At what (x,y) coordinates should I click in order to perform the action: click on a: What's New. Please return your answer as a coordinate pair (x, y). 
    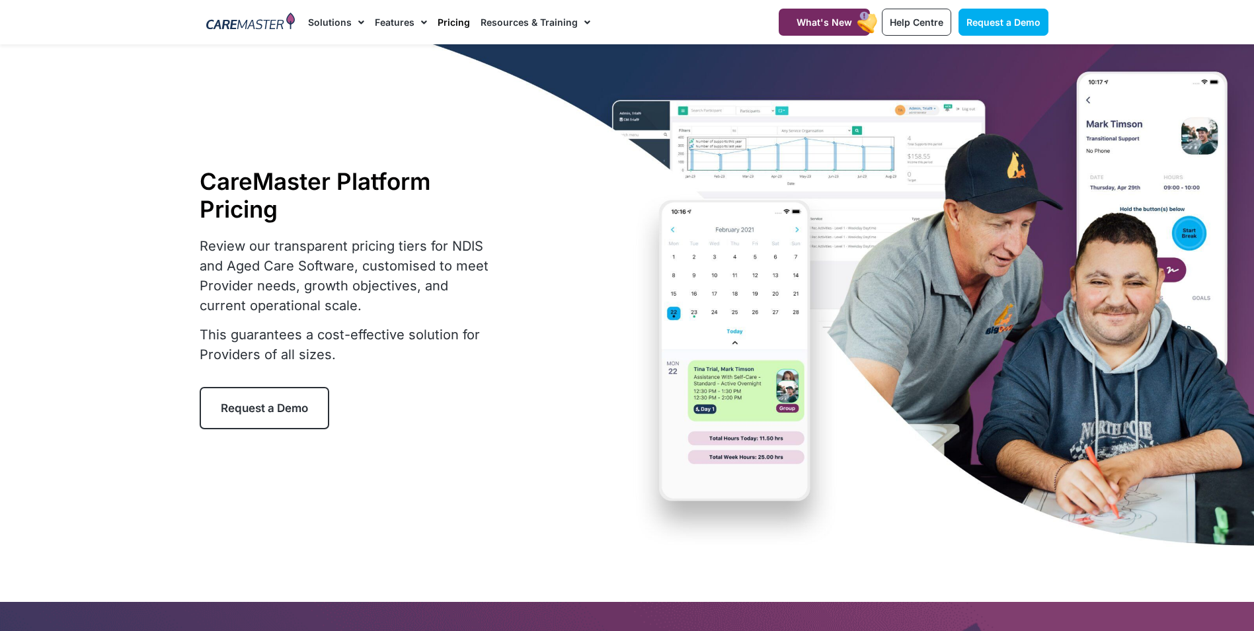
    Looking at the image, I should click on (824, 22).